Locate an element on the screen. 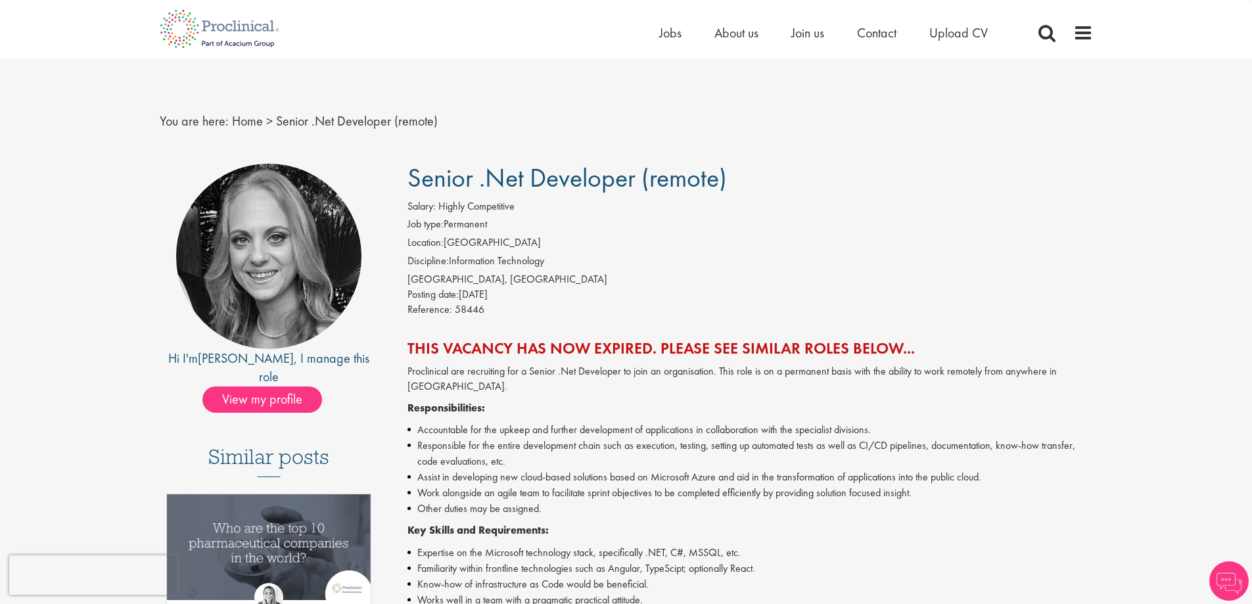 The height and width of the screenshot is (604, 1252). span: Jobs is located at coordinates (670, 33).